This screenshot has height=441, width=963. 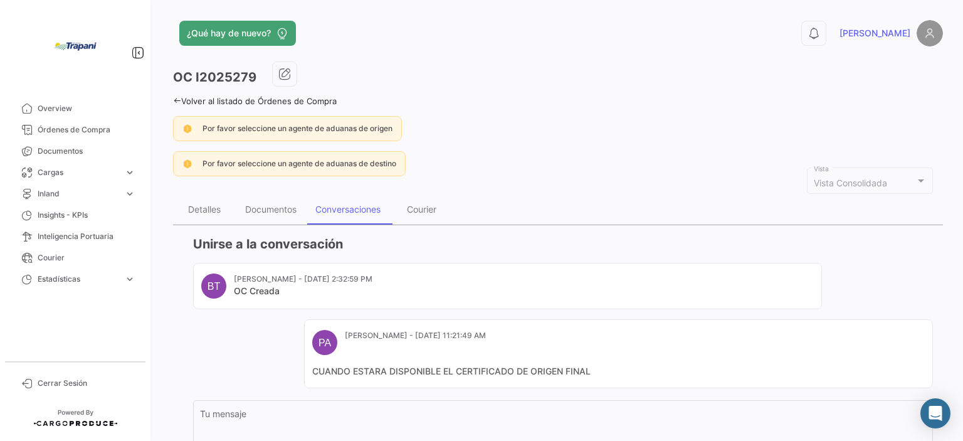 What do you see at coordinates (204, 209) in the screenshot?
I see `div: Detalles` at bounding box center [204, 209].